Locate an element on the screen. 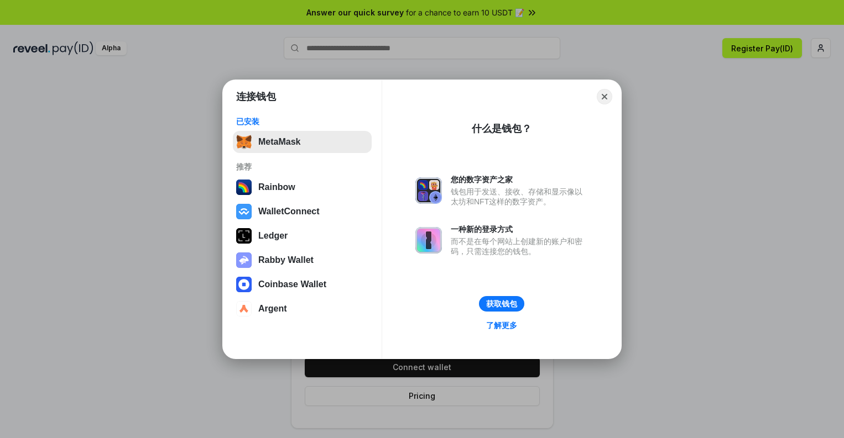 This screenshot has width=844, height=438. button: Rabby Wallet is located at coordinates (302, 260).